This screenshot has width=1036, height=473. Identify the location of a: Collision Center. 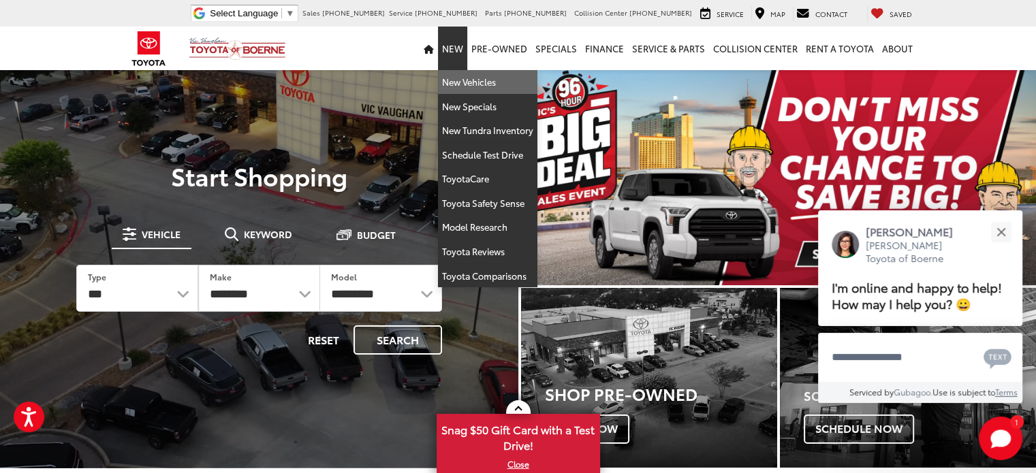
(755, 48).